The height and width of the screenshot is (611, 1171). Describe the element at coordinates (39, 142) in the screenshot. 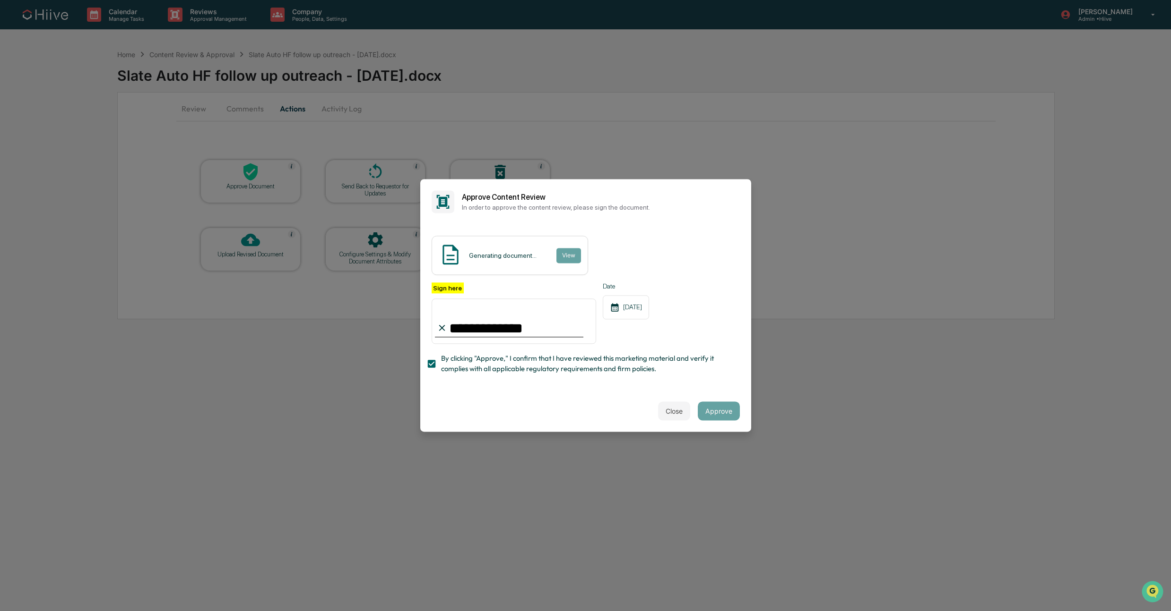

I see `span: Data Lookup` at that location.